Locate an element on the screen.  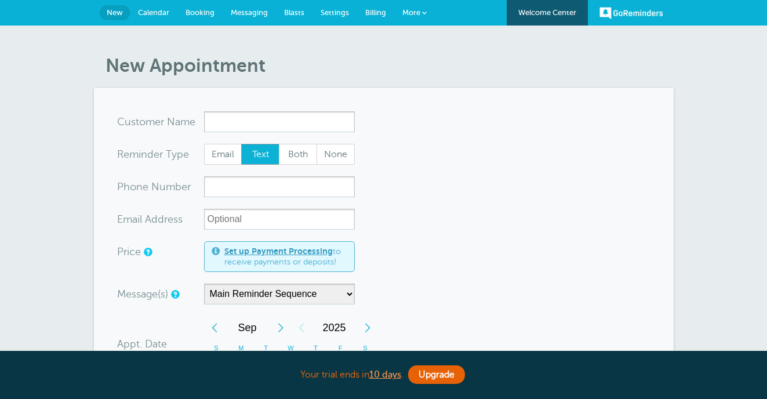
span: Cus is located at coordinates (126, 122).